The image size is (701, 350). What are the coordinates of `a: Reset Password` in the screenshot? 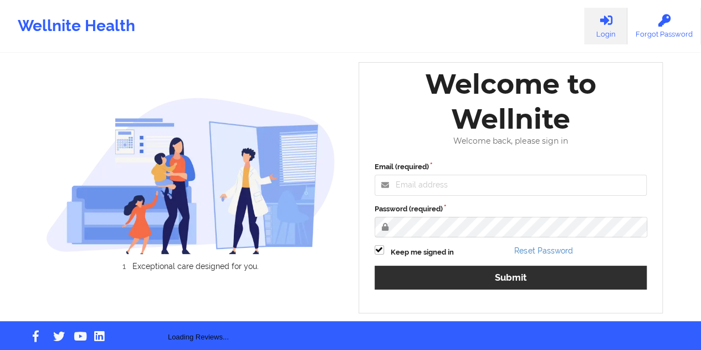 It's located at (543, 250).